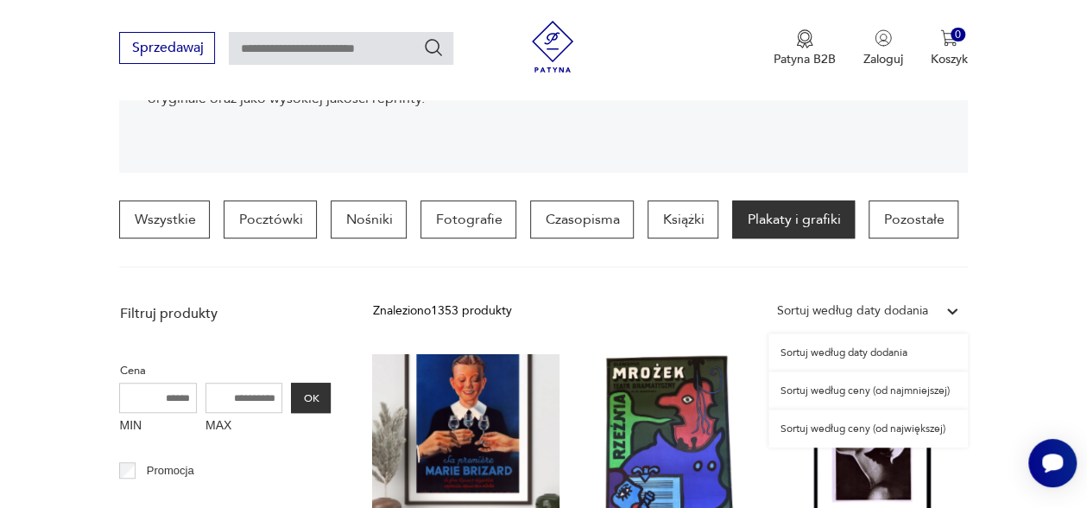 The height and width of the screenshot is (508, 1087). What do you see at coordinates (805, 59) in the screenshot?
I see `p: Patyna B2B` at bounding box center [805, 59].